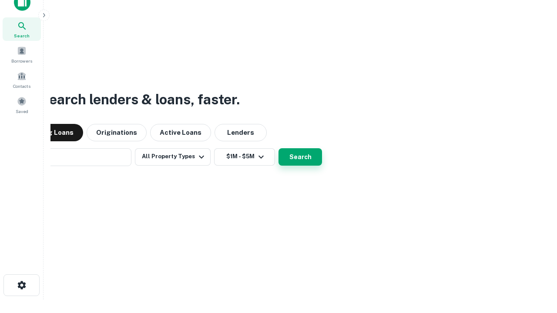 This screenshot has width=557, height=313. Describe the element at coordinates (22, 54) in the screenshot. I see `div: Borrowers` at that location.